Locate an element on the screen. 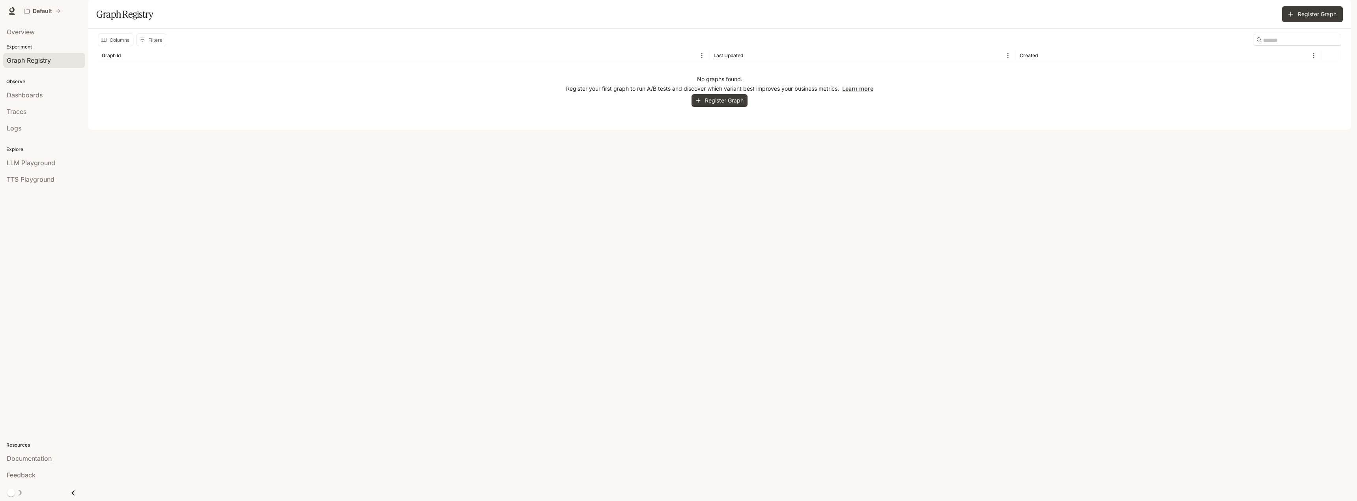  a: Learn more is located at coordinates (858, 88).